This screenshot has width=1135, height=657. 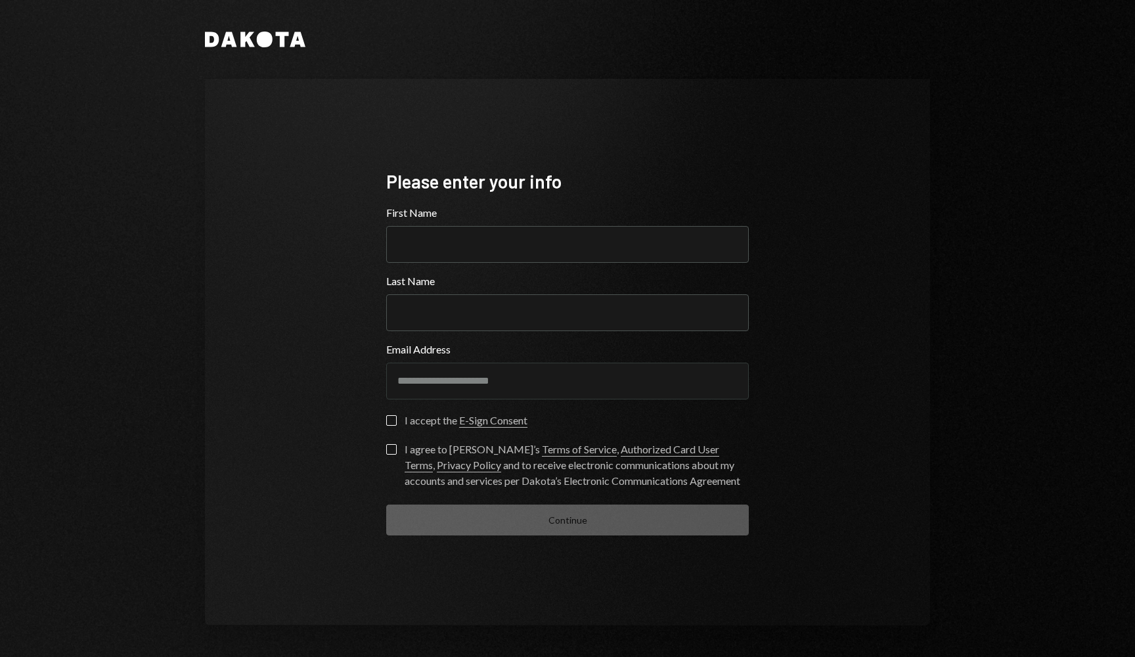 I want to click on a: Terms of Service, so click(x=579, y=449).